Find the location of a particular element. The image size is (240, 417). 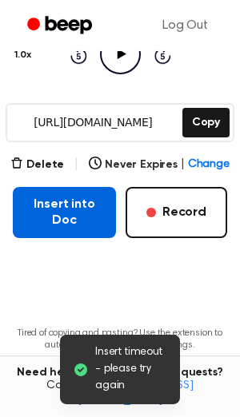

a: Log Out is located at coordinates (184, 26).